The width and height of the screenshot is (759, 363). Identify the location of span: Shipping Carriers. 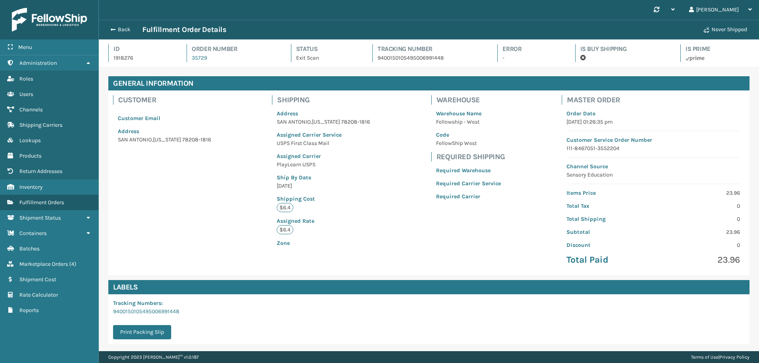
(41, 125).